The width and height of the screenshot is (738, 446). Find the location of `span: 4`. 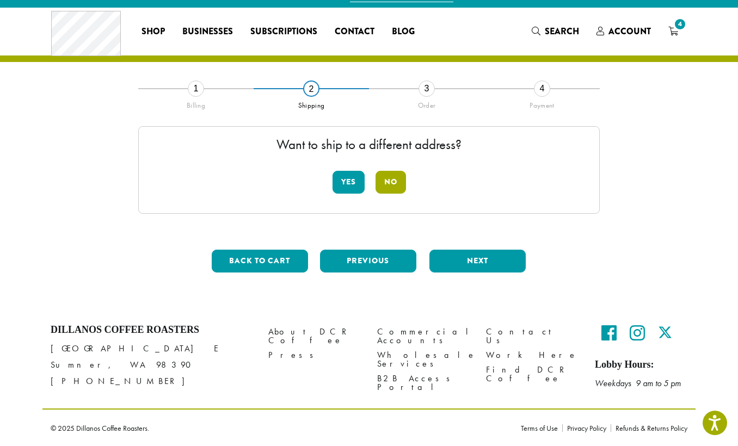

span: 4 is located at coordinates (680, 24).